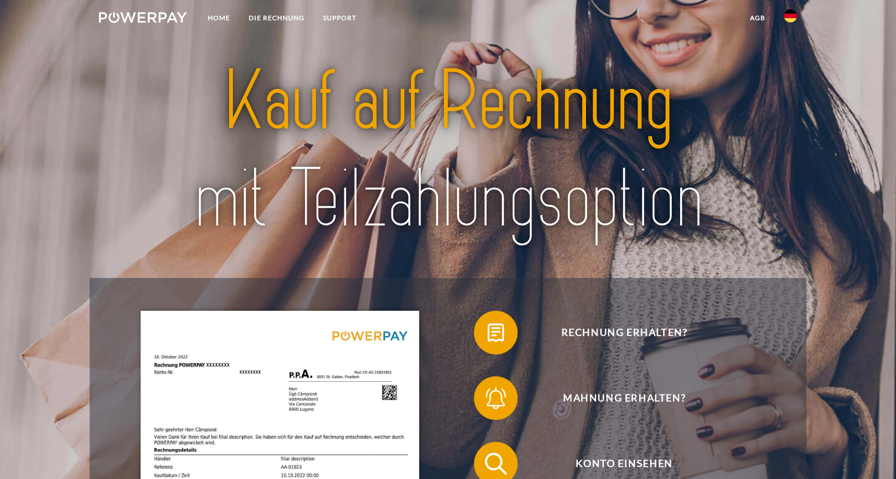 The image size is (896, 479). I want to click on a: agb, so click(758, 18).